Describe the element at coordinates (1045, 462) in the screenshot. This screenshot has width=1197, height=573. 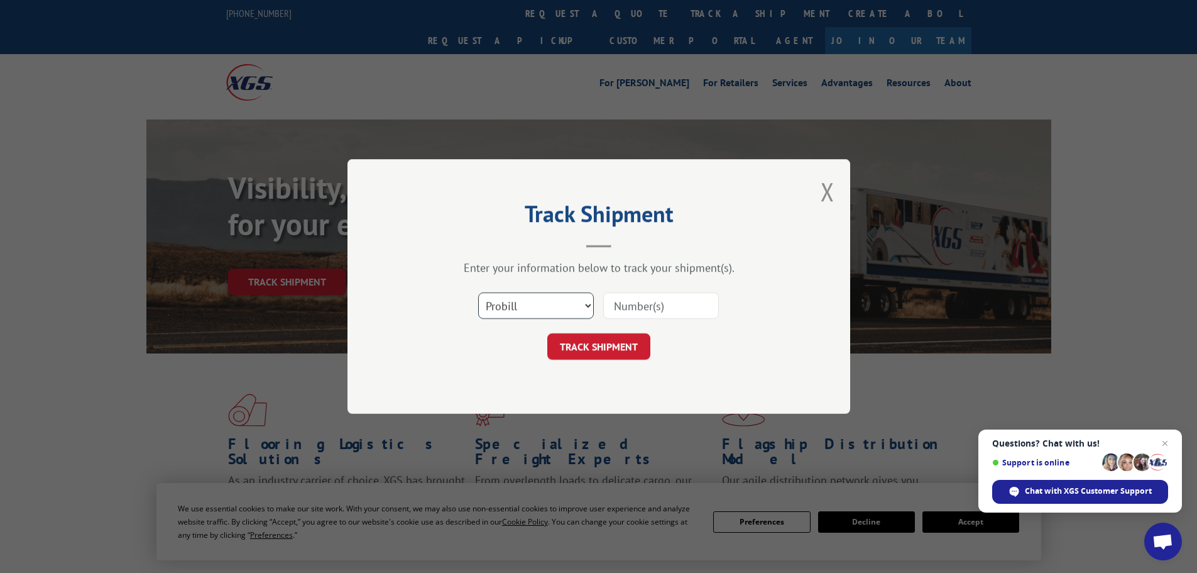
I see `span: Support is online` at that location.